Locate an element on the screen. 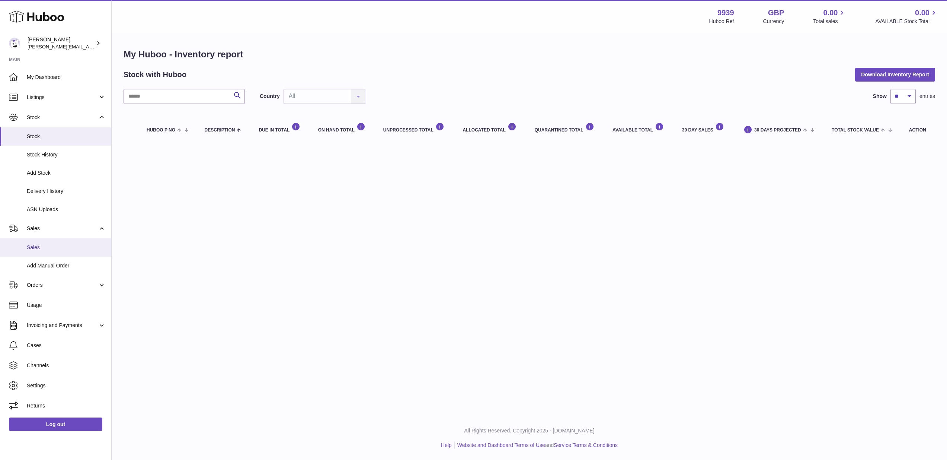 This screenshot has height=460, width=947. span: Total sales is located at coordinates (829, 21).